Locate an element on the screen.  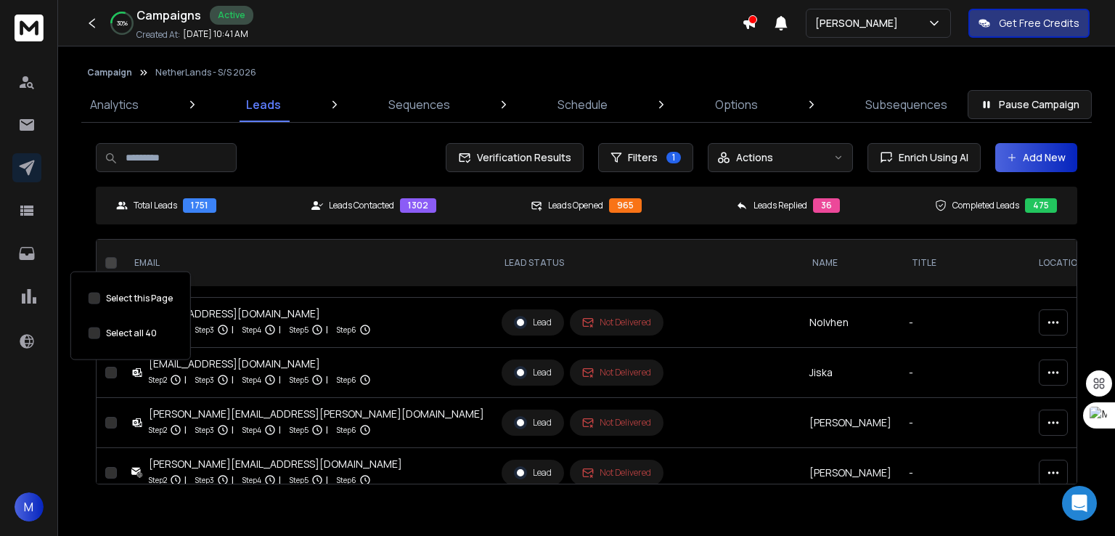
span: Verification Results is located at coordinates (521, 158).